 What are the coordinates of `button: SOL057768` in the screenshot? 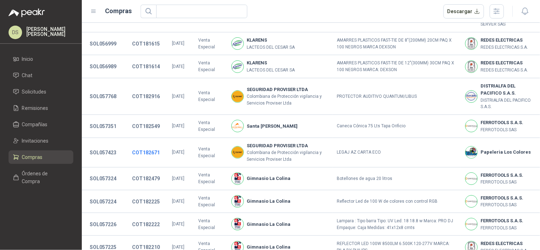 It's located at (103, 96).